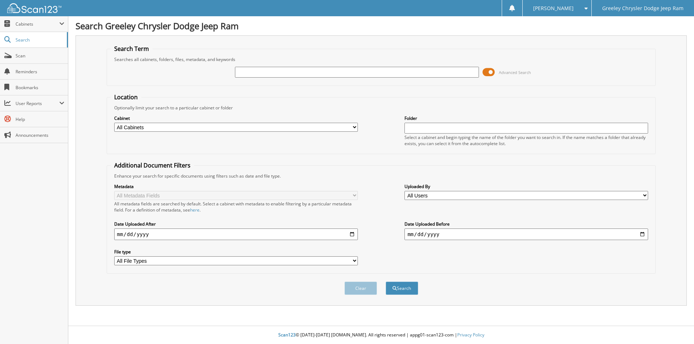 This screenshot has width=694, height=344. I want to click on span: Reminders, so click(40, 72).